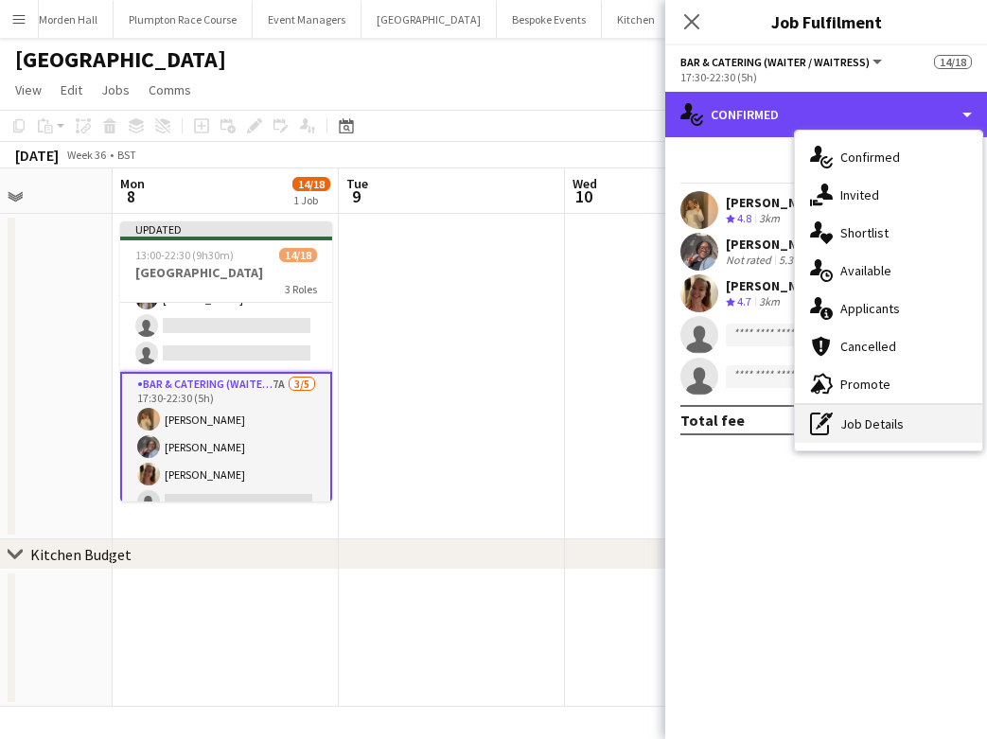  What do you see at coordinates (859, 195) in the screenshot?
I see `span: Invited` at bounding box center [859, 195].